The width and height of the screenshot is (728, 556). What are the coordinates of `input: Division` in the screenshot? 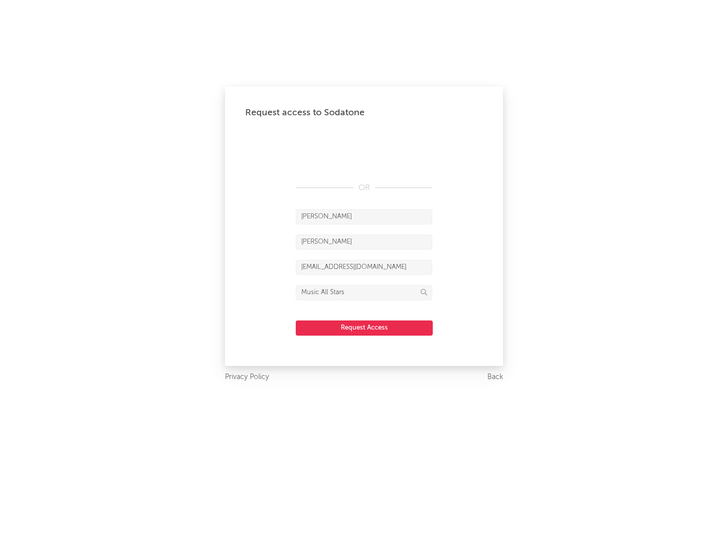 It's located at (364, 293).